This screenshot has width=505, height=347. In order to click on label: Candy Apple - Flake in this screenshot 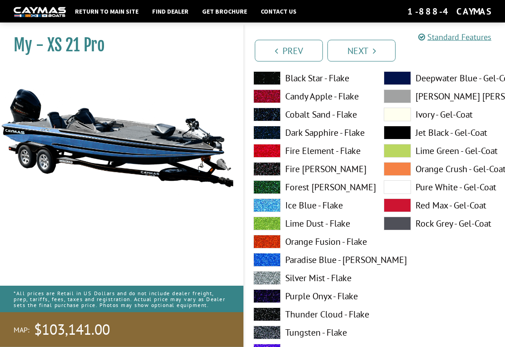, I will do `click(309, 97)`.